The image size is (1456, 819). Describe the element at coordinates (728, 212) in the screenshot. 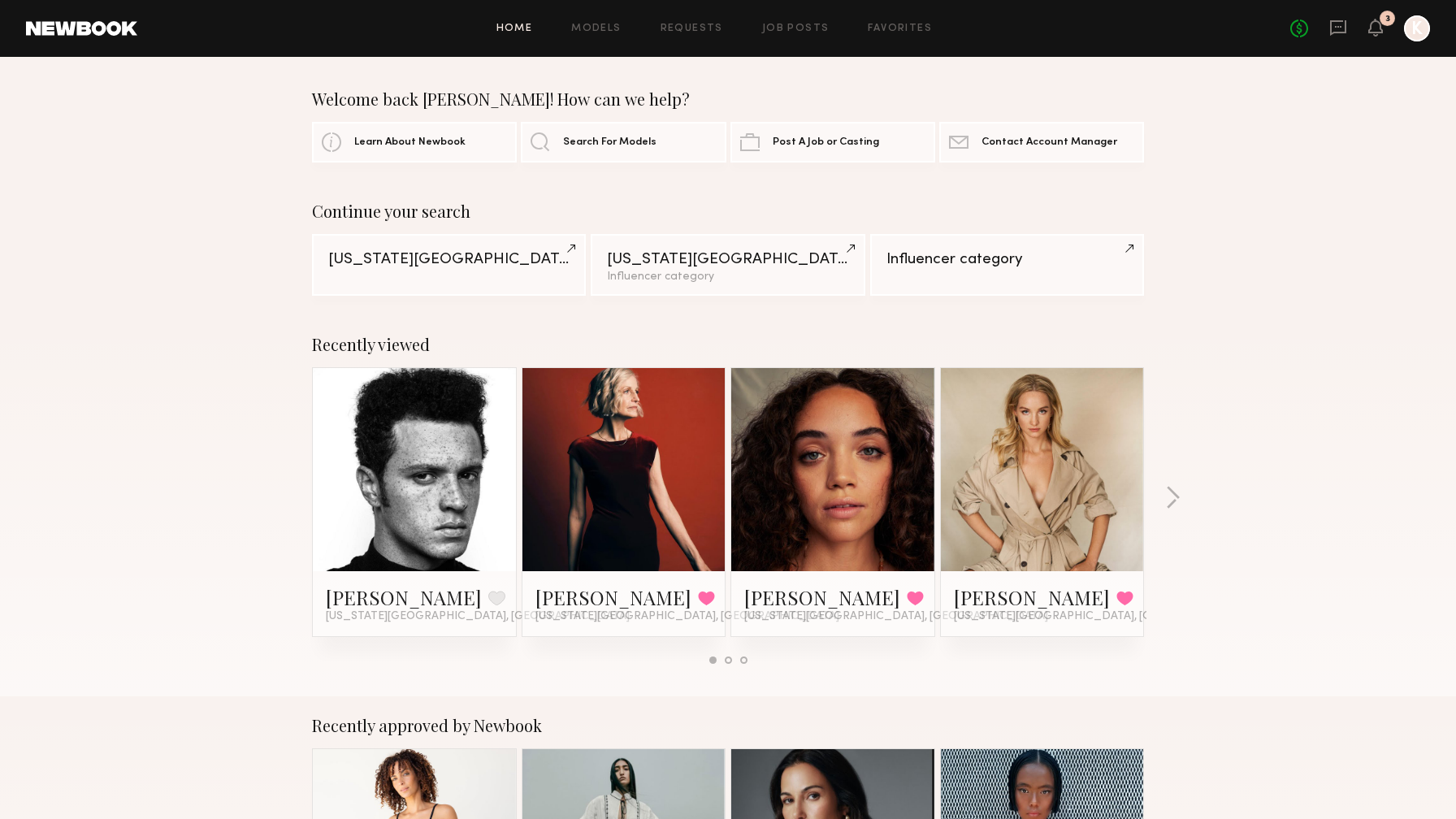

I see `div: Continue your search` at that location.